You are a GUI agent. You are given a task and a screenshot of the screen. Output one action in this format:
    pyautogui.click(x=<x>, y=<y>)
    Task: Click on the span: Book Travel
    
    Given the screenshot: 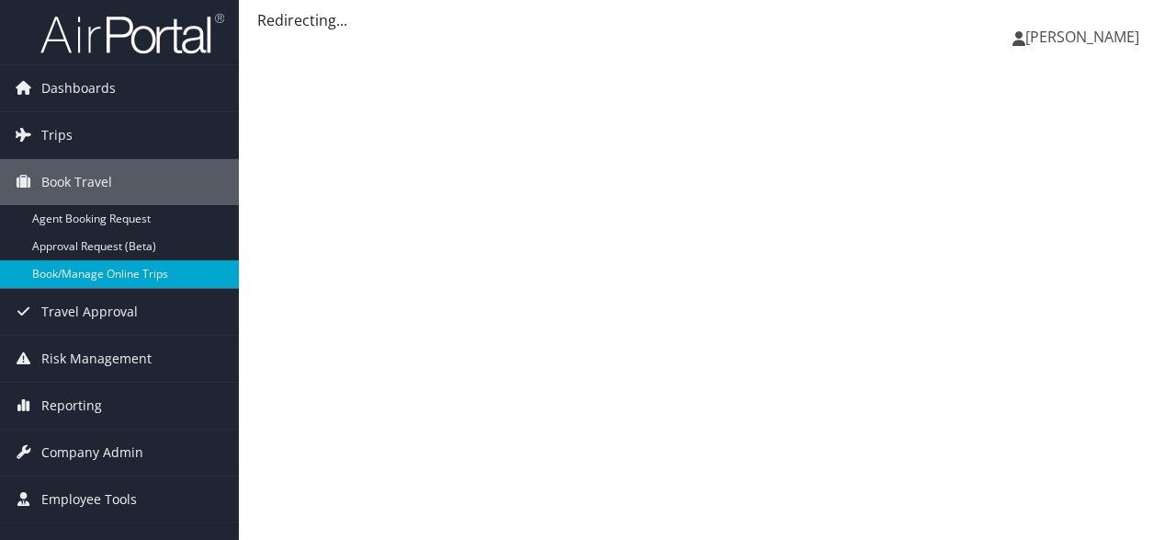 What is the action you would take?
    pyautogui.click(x=76, y=182)
    